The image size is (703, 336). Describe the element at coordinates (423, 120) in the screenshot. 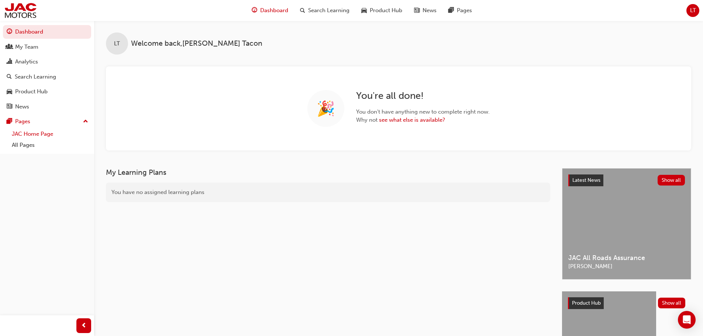

I see `span: Why not` at that location.